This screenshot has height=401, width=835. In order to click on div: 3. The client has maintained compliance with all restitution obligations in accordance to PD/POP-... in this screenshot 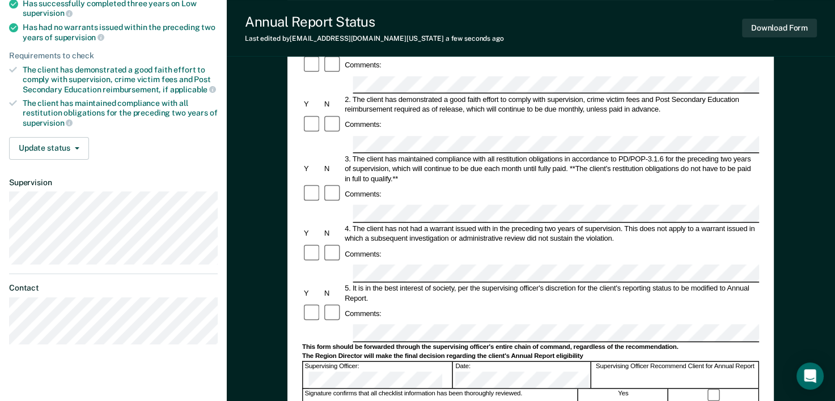, I will do `click(551, 169)`.